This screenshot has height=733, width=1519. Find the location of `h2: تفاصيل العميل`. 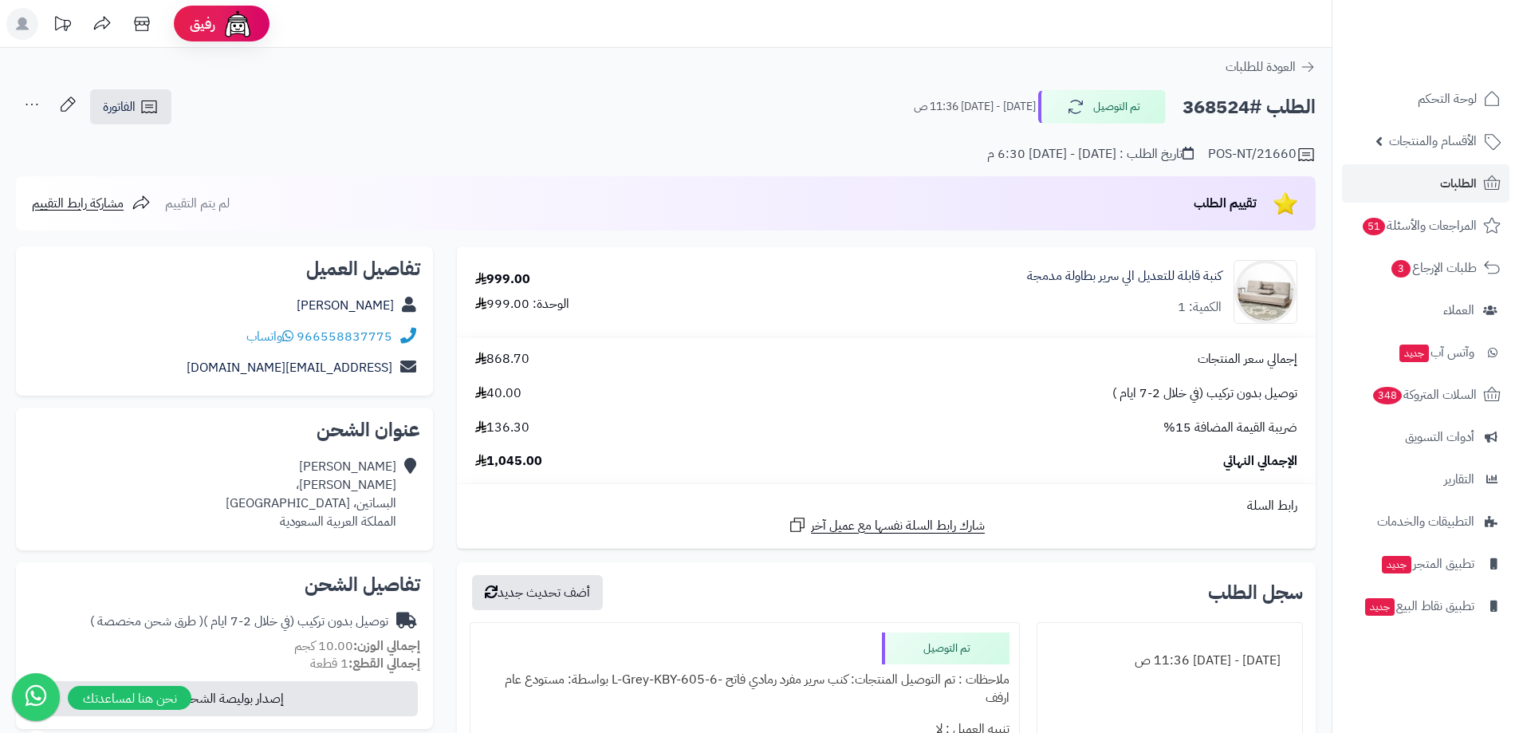

h2: تفاصيل العميل is located at coordinates (224, 269).